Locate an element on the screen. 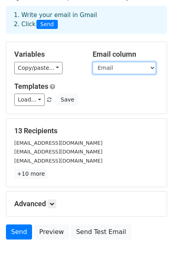 Image resolution: width=173 pixels, height=253 pixels. h5: Variables is located at coordinates (48, 54).